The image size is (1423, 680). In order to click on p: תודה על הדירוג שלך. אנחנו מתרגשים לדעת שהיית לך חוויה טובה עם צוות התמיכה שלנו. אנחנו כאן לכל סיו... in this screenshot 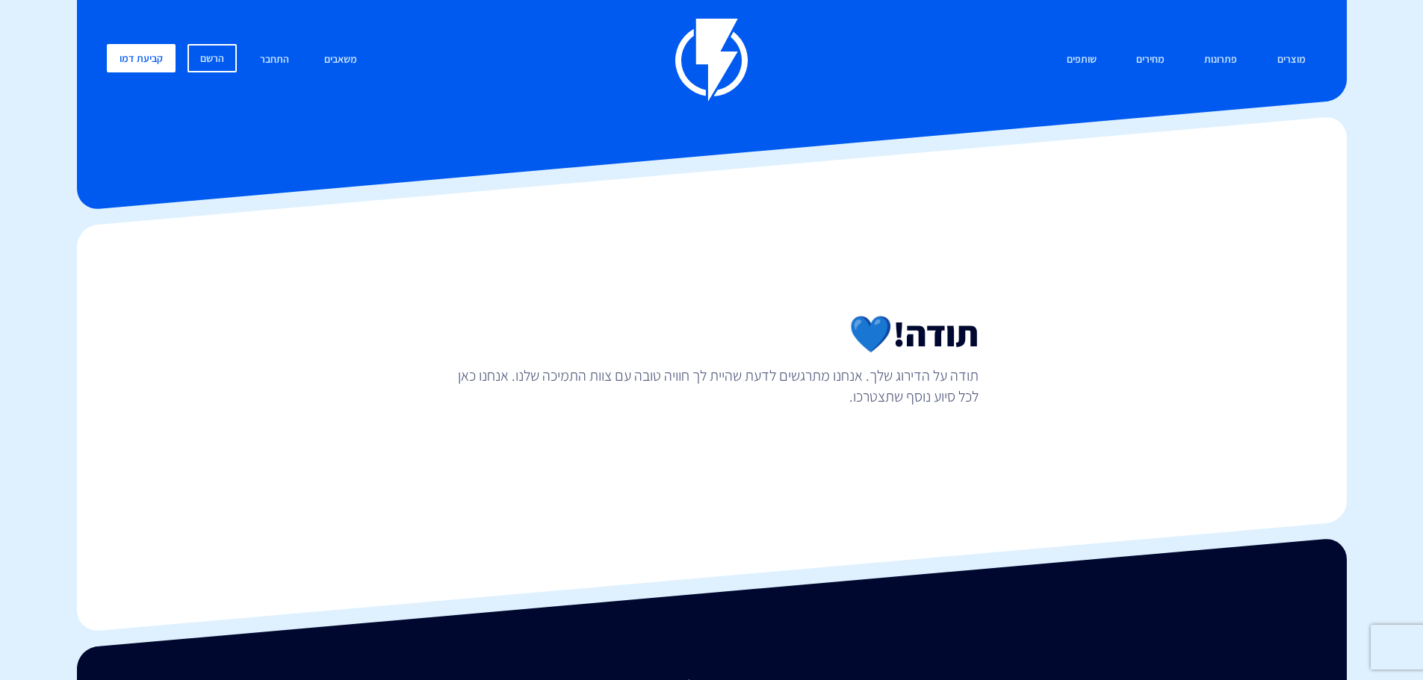, I will do `click(711, 386)`.